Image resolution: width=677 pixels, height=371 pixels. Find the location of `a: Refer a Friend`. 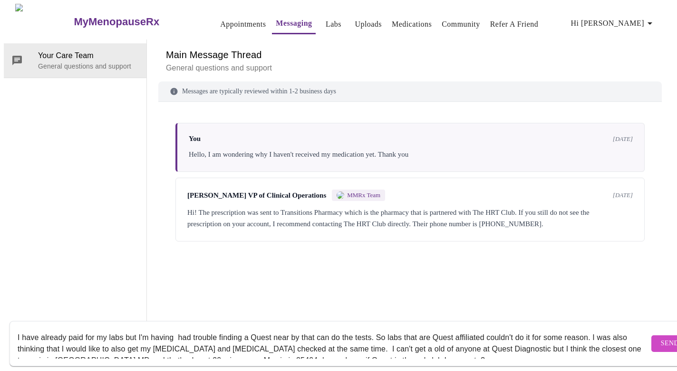

a: Refer a Friend is located at coordinates (515, 24).